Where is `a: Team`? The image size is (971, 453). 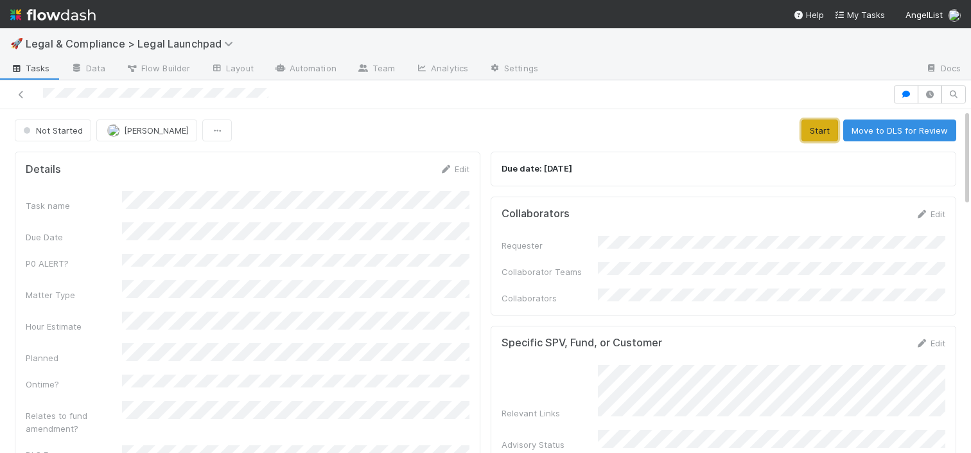
a: Team is located at coordinates (376, 69).